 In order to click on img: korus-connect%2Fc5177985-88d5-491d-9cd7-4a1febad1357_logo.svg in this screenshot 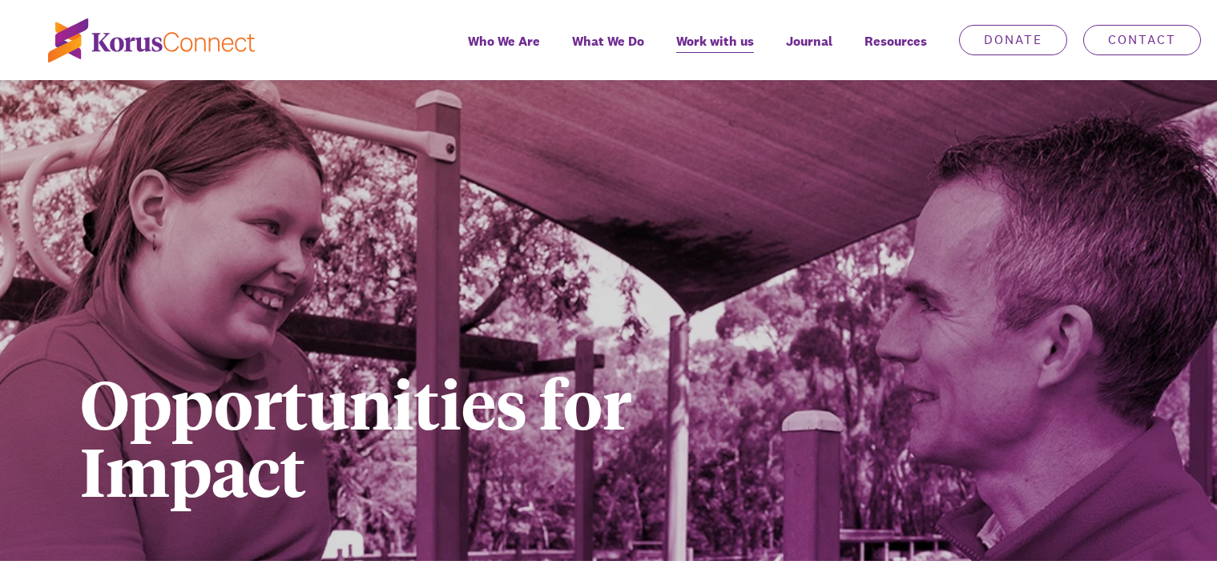, I will do `click(151, 40)`.